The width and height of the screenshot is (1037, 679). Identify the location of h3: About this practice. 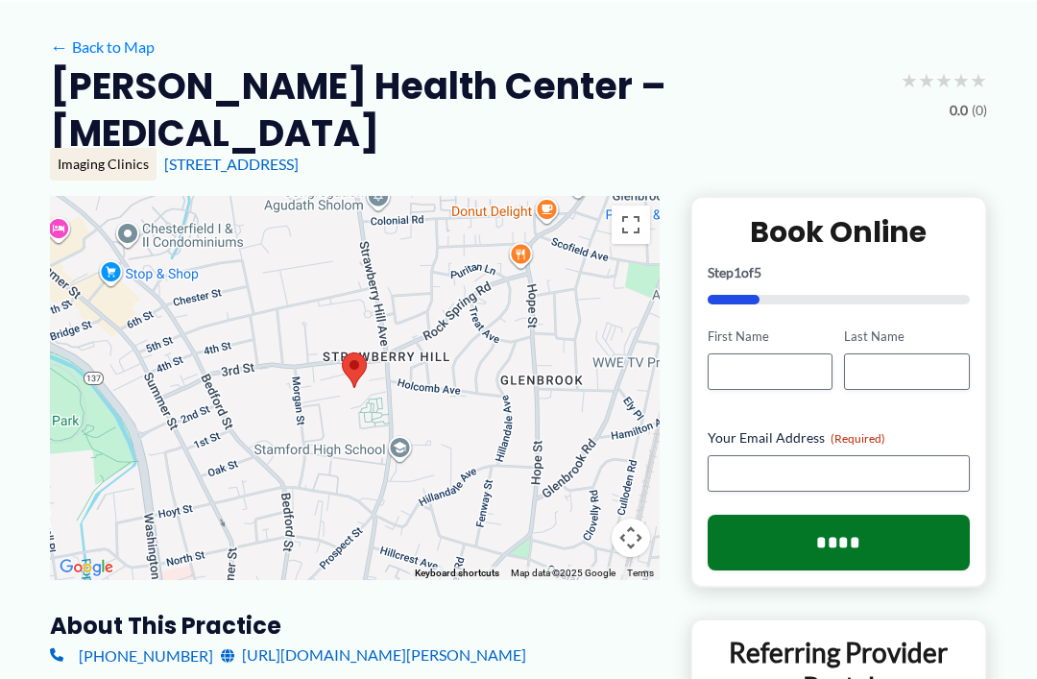
(354, 625).